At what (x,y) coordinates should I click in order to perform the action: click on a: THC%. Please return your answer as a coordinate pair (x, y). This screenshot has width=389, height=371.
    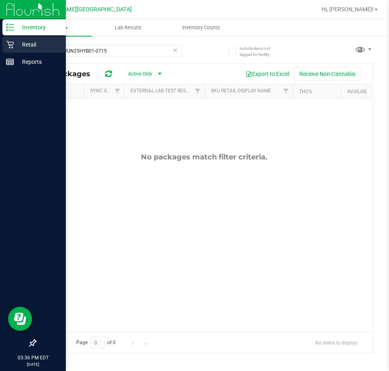
    Looking at the image, I should click on (305, 92).